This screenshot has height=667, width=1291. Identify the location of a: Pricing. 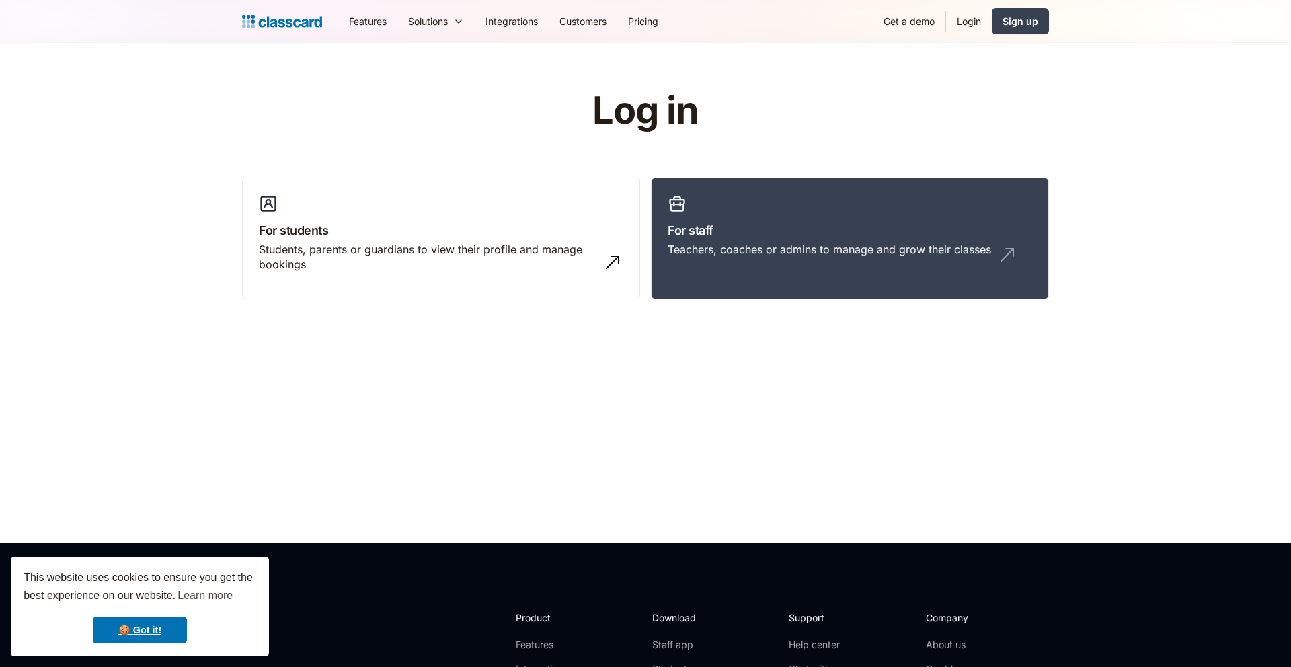
(643, 21).